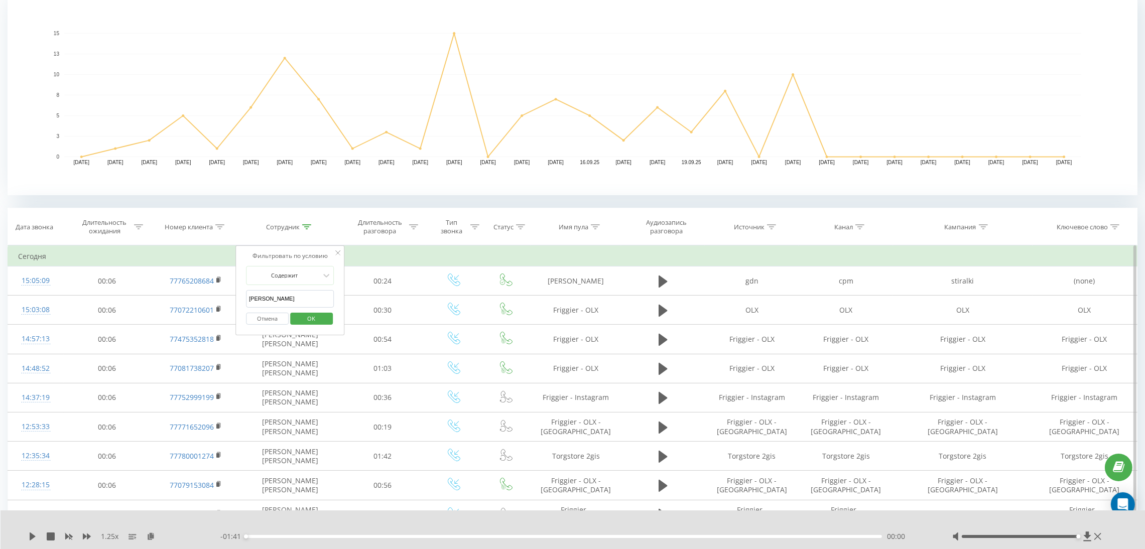 Image resolution: width=1145 pixels, height=549 pixels. I want to click on a: 77072210601, so click(192, 310).